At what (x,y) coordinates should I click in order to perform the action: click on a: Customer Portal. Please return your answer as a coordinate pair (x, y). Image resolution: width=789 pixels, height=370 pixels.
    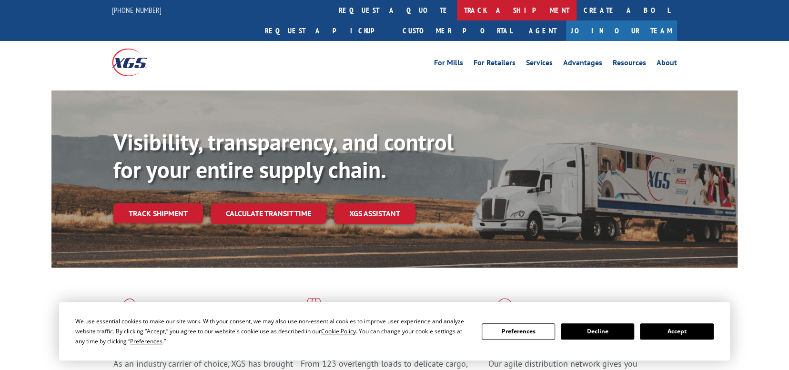
    Looking at the image, I should click on (457, 30).